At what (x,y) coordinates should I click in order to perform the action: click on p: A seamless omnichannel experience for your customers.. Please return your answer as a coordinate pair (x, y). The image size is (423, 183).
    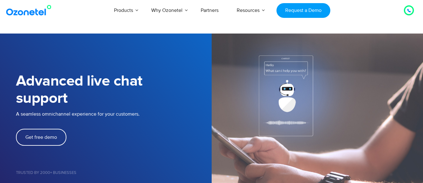
    Looking at the image, I should click on (114, 114).